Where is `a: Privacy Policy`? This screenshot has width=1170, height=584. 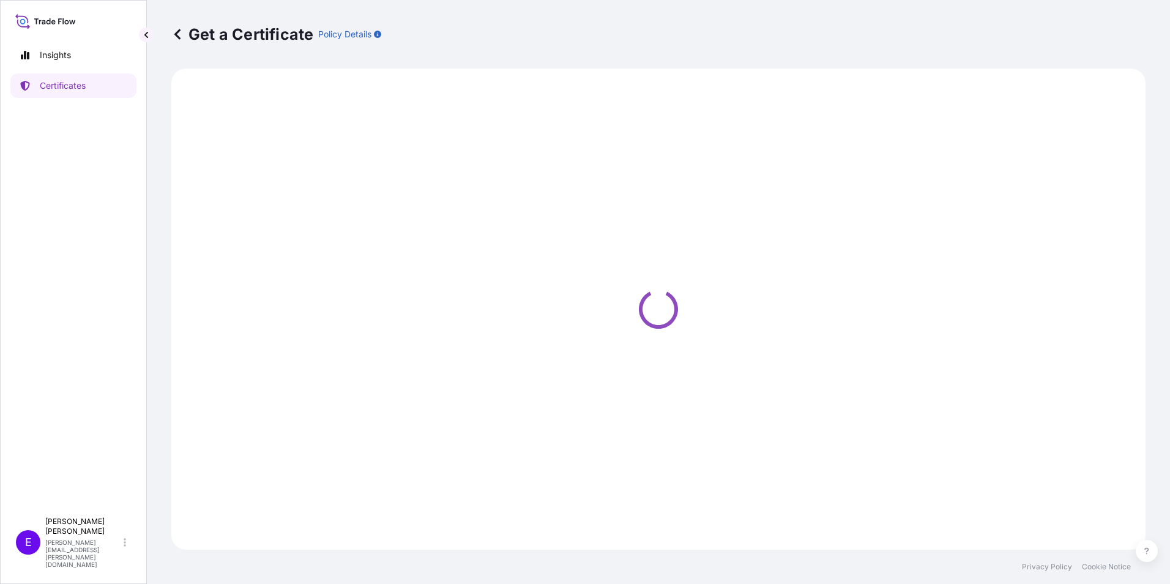
a: Privacy Policy is located at coordinates (1047, 566).